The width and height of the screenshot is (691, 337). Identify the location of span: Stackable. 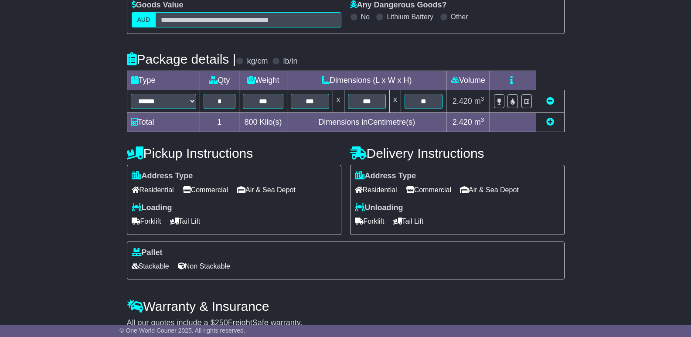
(150, 266).